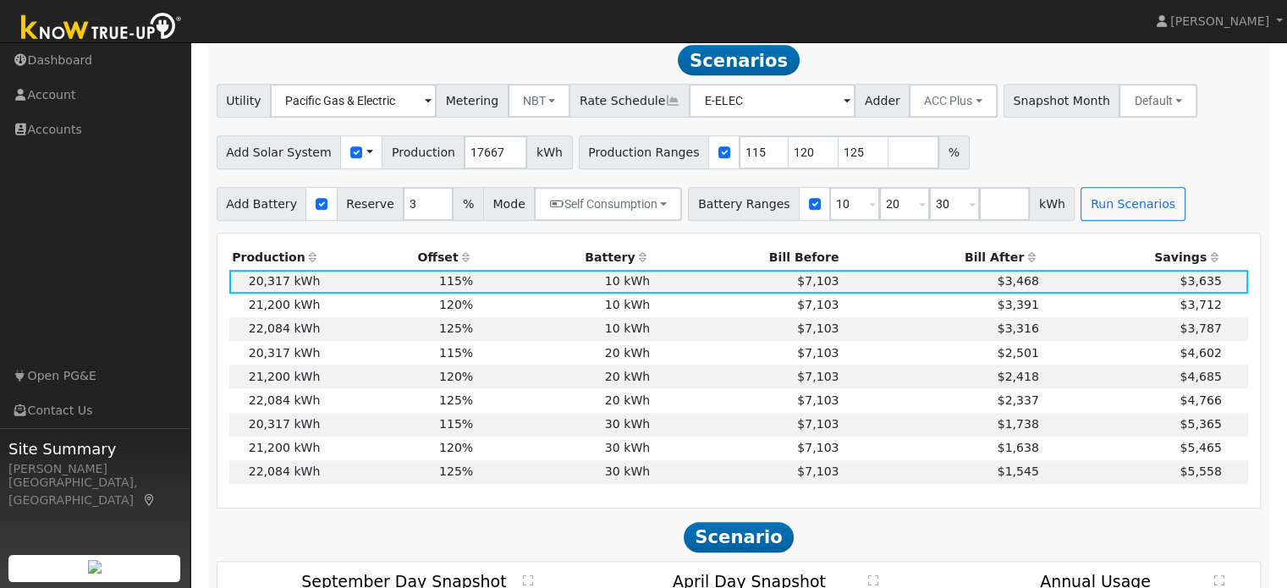  Describe the element at coordinates (150, 500) in the screenshot. I see `a: Map` at that location.